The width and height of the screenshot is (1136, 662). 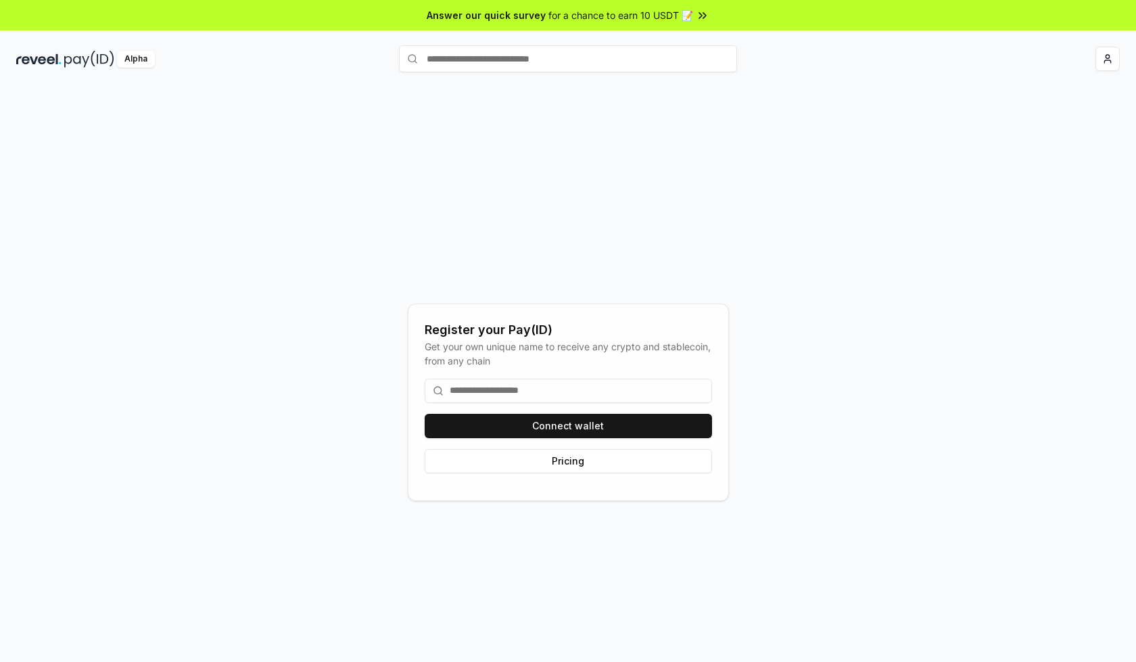 I want to click on button: Connect wallet, so click(x=568, y=426).